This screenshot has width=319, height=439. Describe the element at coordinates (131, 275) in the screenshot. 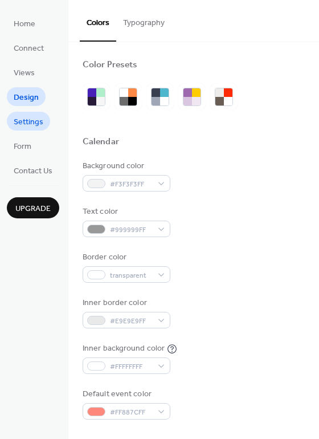

I see `span: transparent` at that location.